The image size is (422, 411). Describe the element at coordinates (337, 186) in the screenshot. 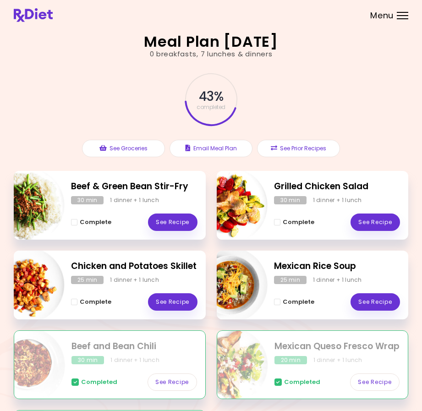

I see `h2: Grilled Chicken Salad` at that location.